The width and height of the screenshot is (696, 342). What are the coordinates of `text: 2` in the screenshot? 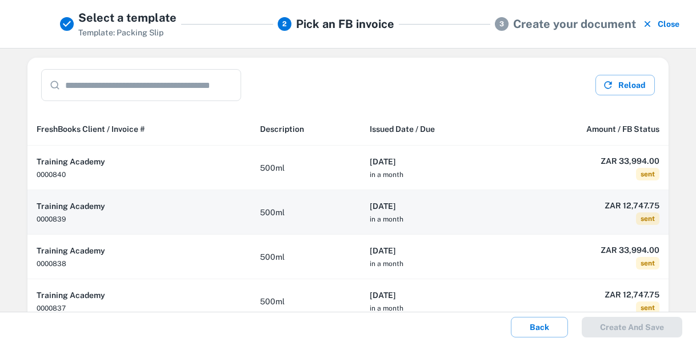 It's located at (285, 24).